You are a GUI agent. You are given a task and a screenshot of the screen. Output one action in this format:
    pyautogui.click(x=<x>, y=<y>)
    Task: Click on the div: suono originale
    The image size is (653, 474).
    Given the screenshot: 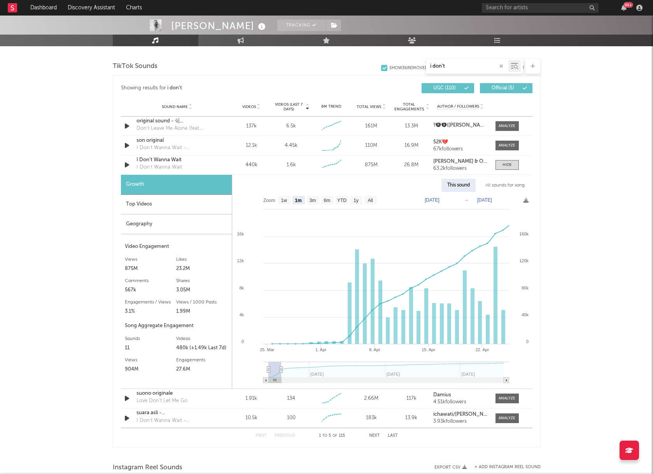 What is the action you would take?
    pyautogui.click(x=177, y=394)
    